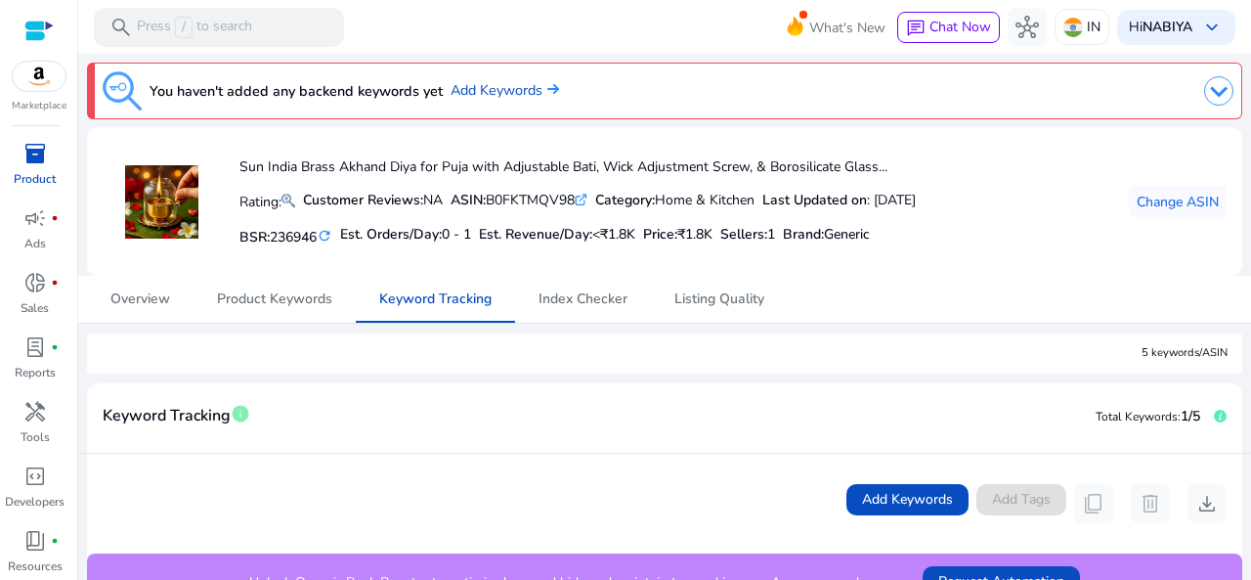  Describe the element at coordinates (275, 299) in the screenshot. I see `span: Product Keywords` at that location.